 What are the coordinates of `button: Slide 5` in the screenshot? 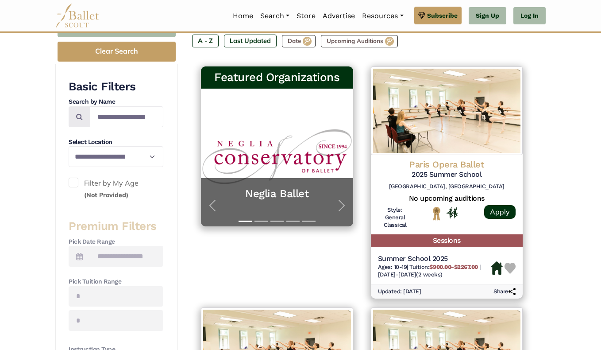 It's located at (309, 221).